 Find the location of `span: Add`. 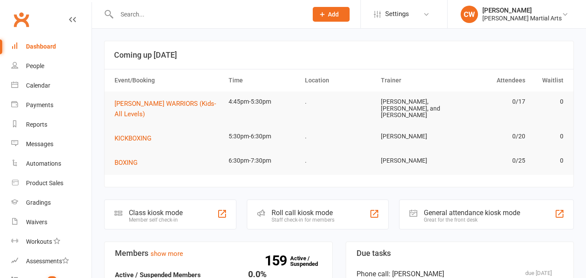

span: Add is located at coordinates (333, 14).